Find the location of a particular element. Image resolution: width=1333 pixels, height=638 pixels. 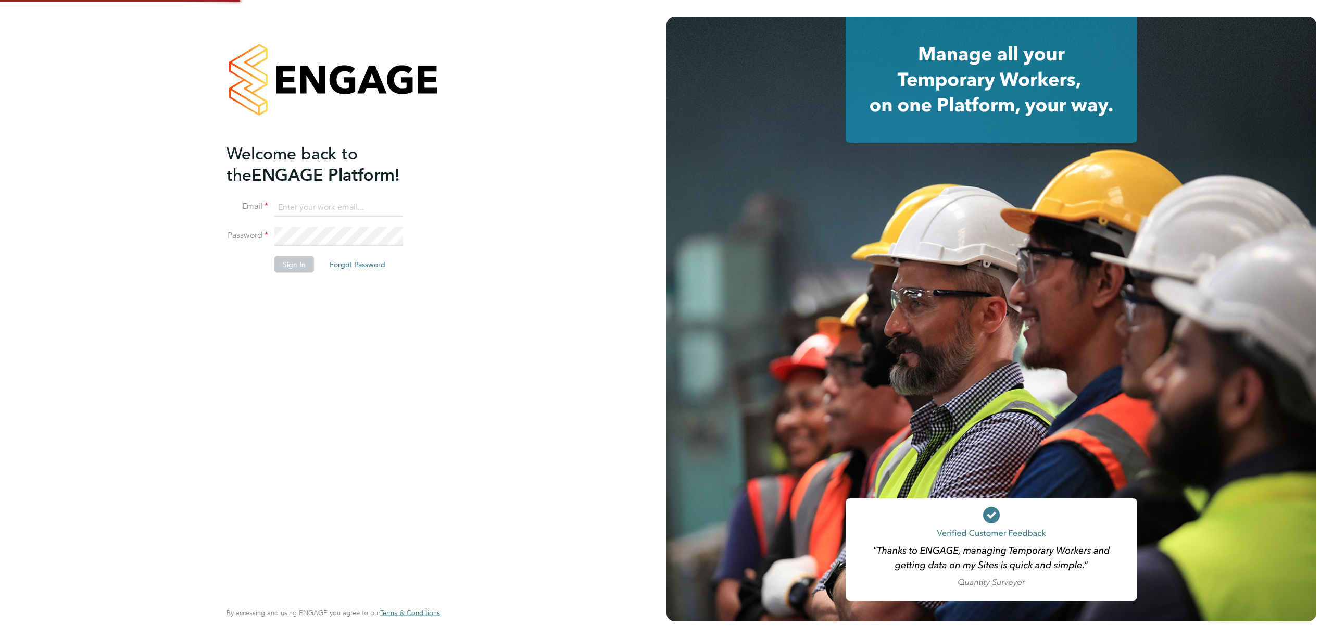

a: Terms & Conditions is located at coordinates (410, 613).